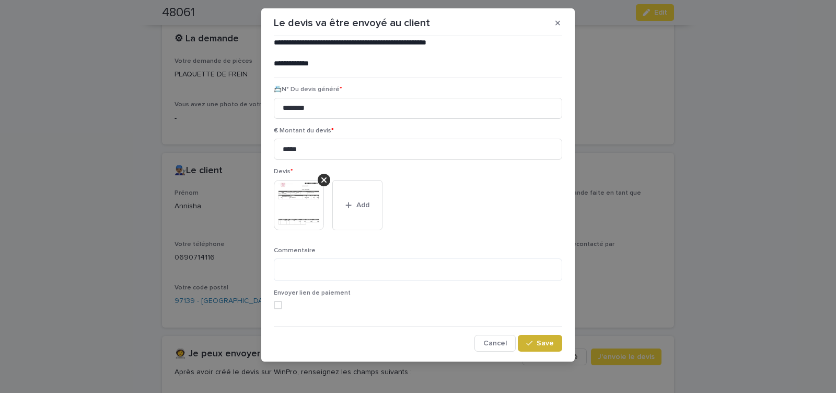 This screenshot has height=393, width=836. I want to click on span: Envoyer lien de paiement, so click(312, 293).